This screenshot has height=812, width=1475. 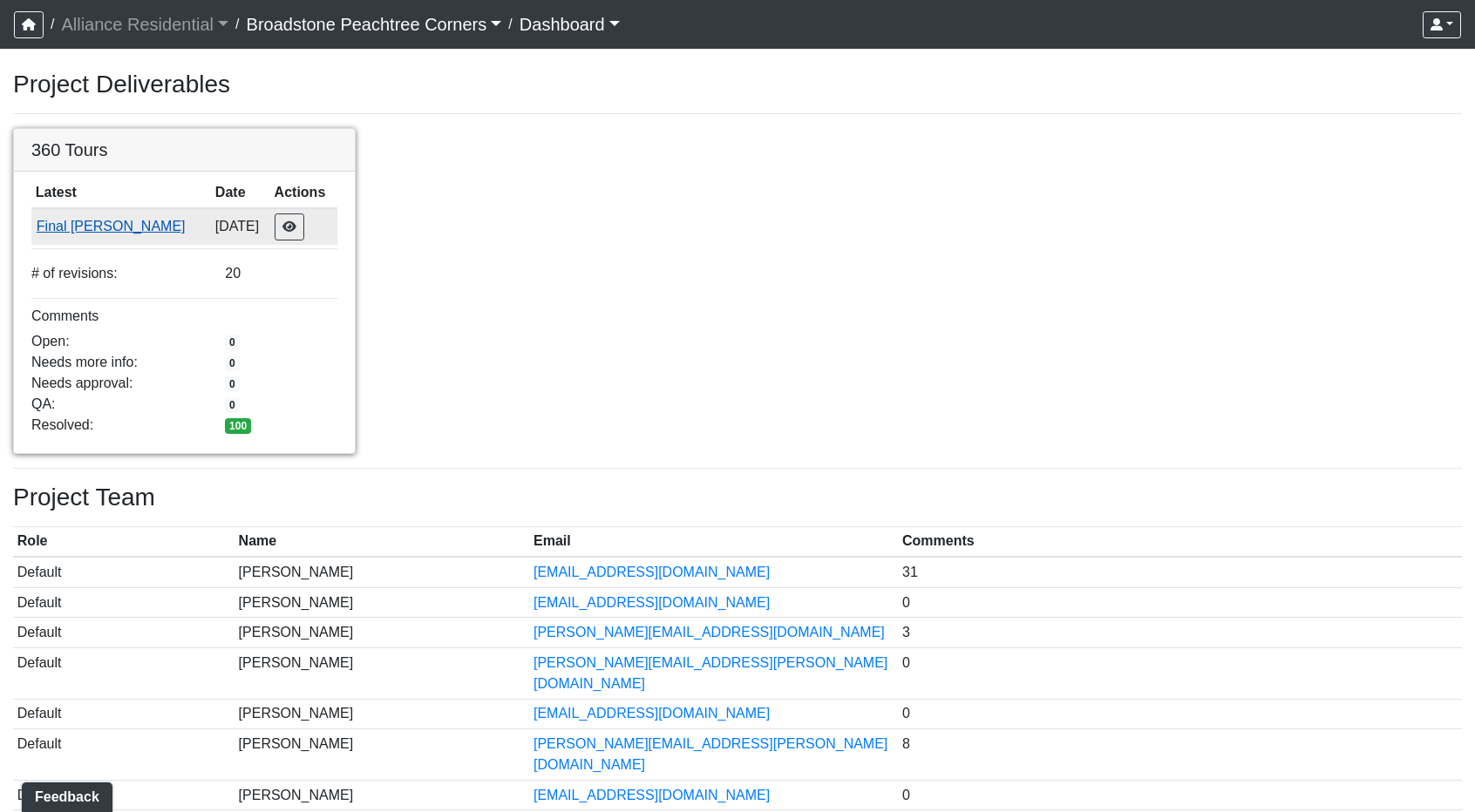 I want to click on th: Email, so click(x=713, y=542).